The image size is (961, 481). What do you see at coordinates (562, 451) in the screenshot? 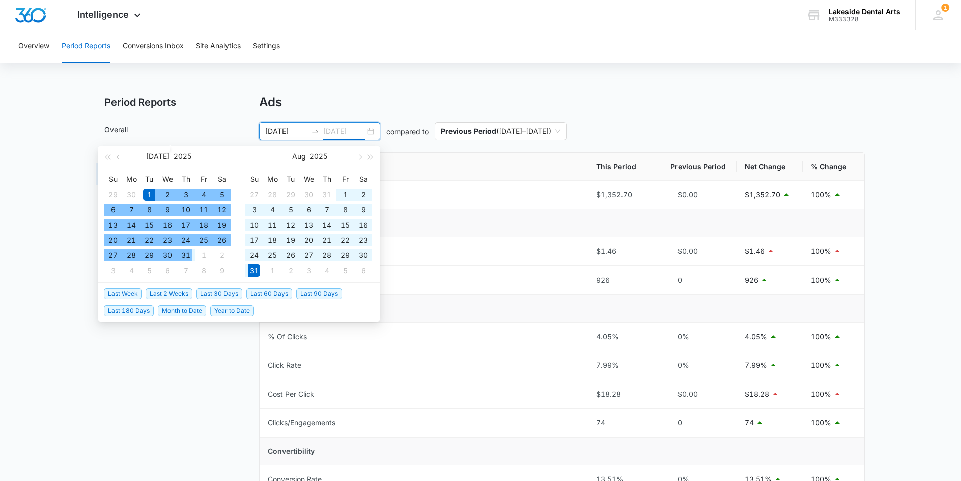
I see `td: Convertibility` at bounding box center [562, 451].